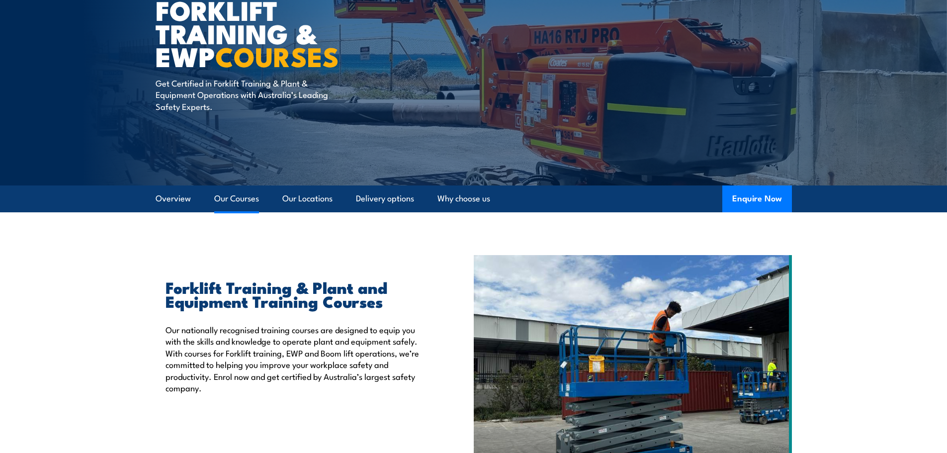 The image size is (947, 453). What do you see at coordinates (464, 198) in the screenshot?
I see `a: Why choose us` at bounding box center [464, 198].